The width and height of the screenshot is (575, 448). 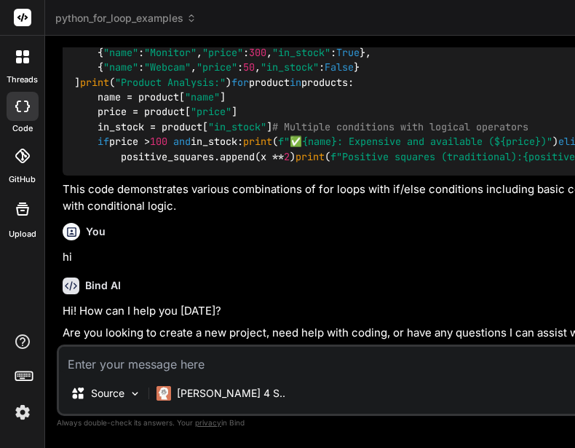 What do you see at coordinates (22, 179) in the screenshot?
I see `label: GitHub` at bounding box center [22, 179].